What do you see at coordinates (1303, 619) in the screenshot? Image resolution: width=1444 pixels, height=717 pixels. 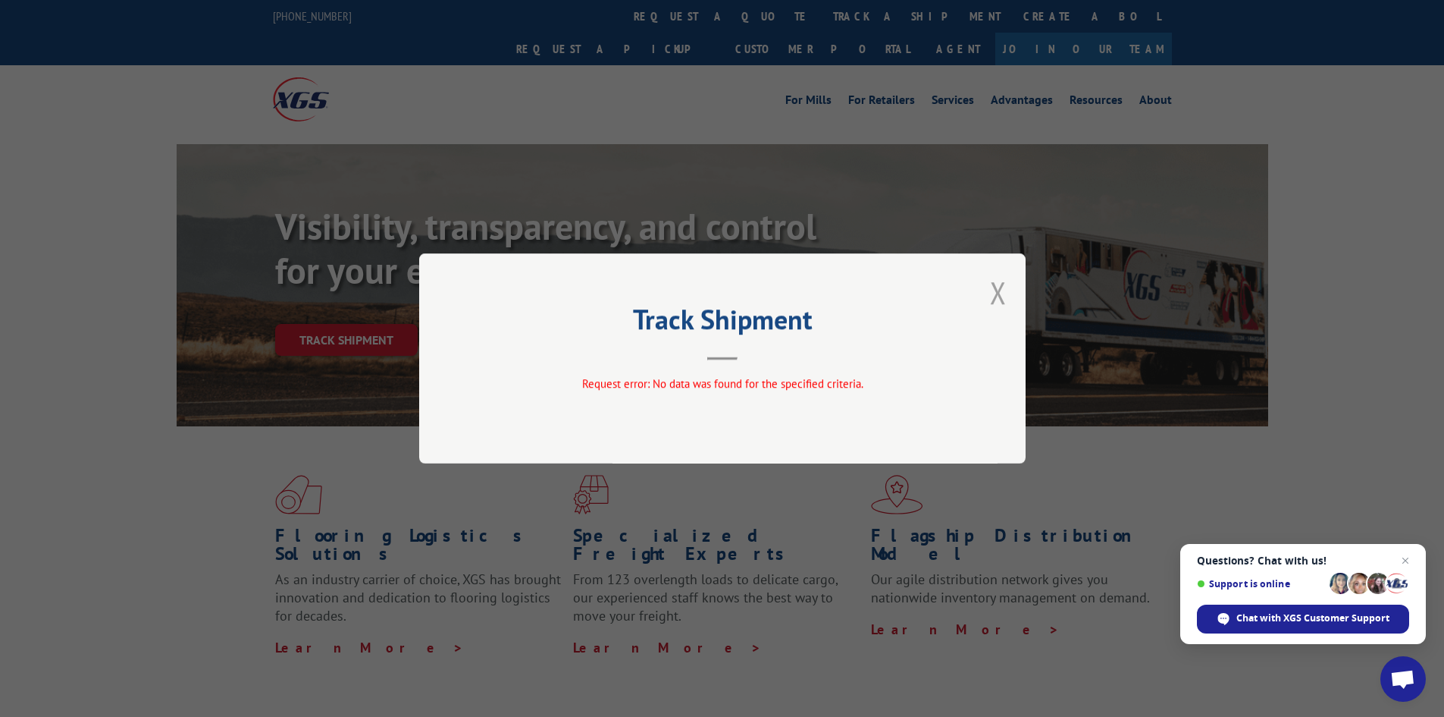 I see `div: Chat with XGS Customer Support` at bounding box center [1303, 619].